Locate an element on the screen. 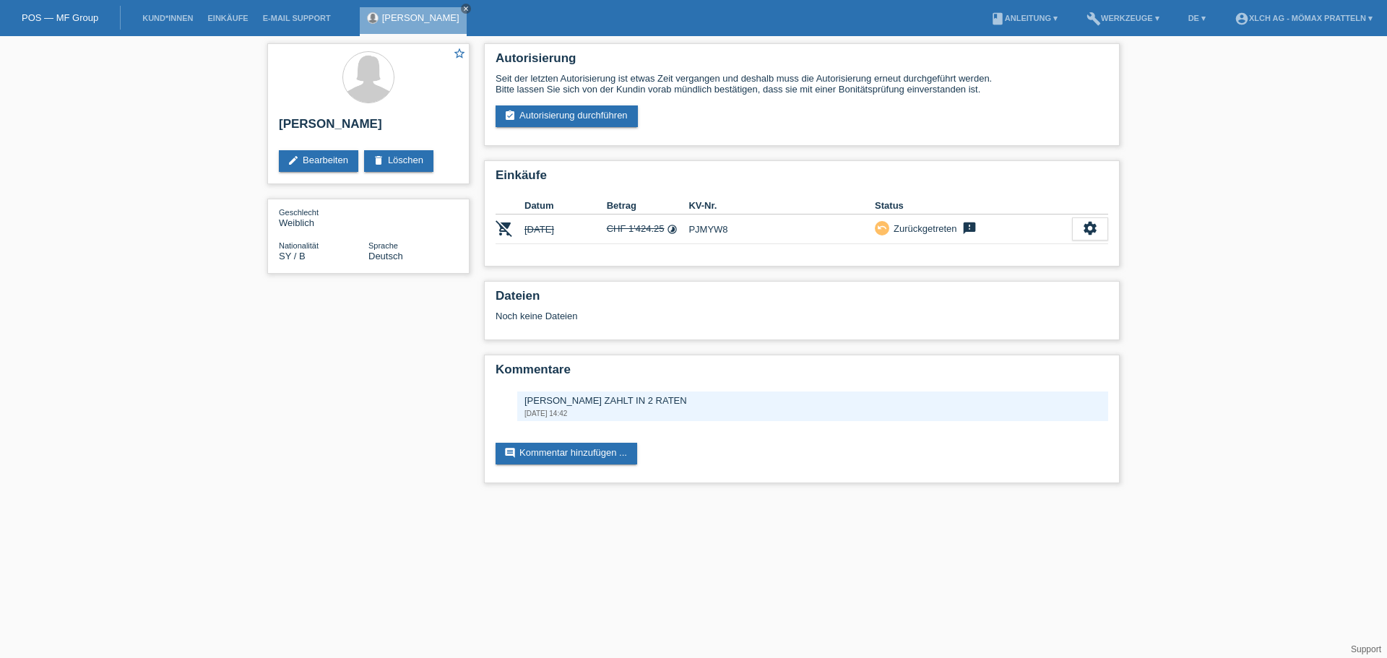  i: settings is located at coordinates (1090, 228).